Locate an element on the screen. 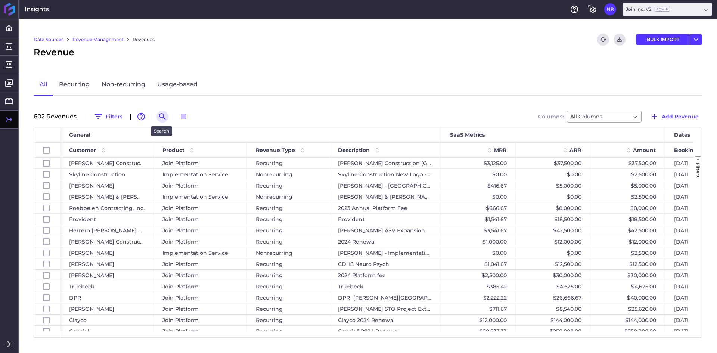 The height and width of the screenshot is (353, 717). span: Filters is located at coordinates (698, 170).